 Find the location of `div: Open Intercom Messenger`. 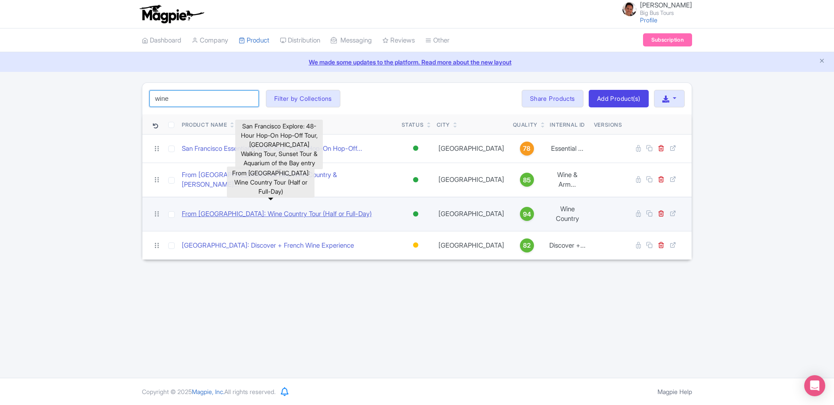

div: Open Intercom Messenger is located at coordinates (815, 386).